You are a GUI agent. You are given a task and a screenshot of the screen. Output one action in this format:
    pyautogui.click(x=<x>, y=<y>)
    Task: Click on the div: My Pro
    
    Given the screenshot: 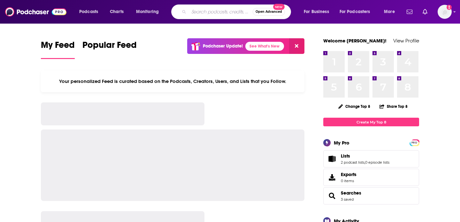 What is the action you would take?
    pyautogui.click(x=342, y=143)
    